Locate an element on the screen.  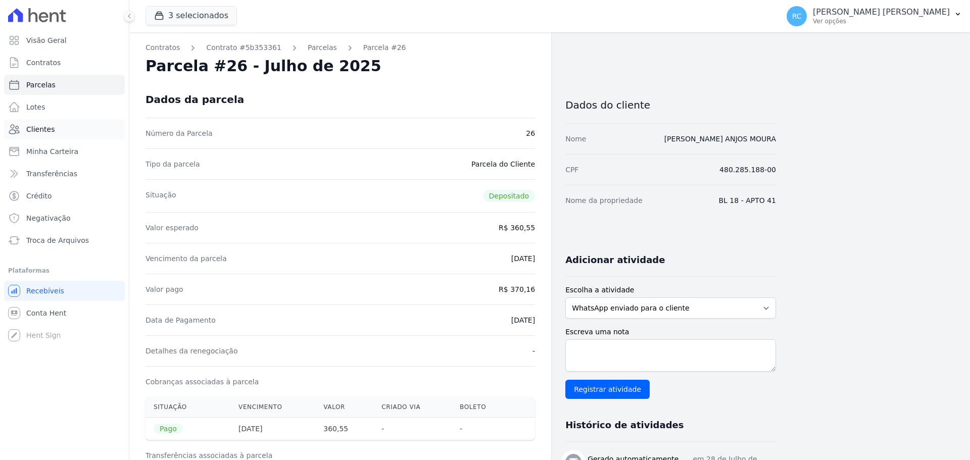
th: Vencimento is located at coordinates (273, 407).